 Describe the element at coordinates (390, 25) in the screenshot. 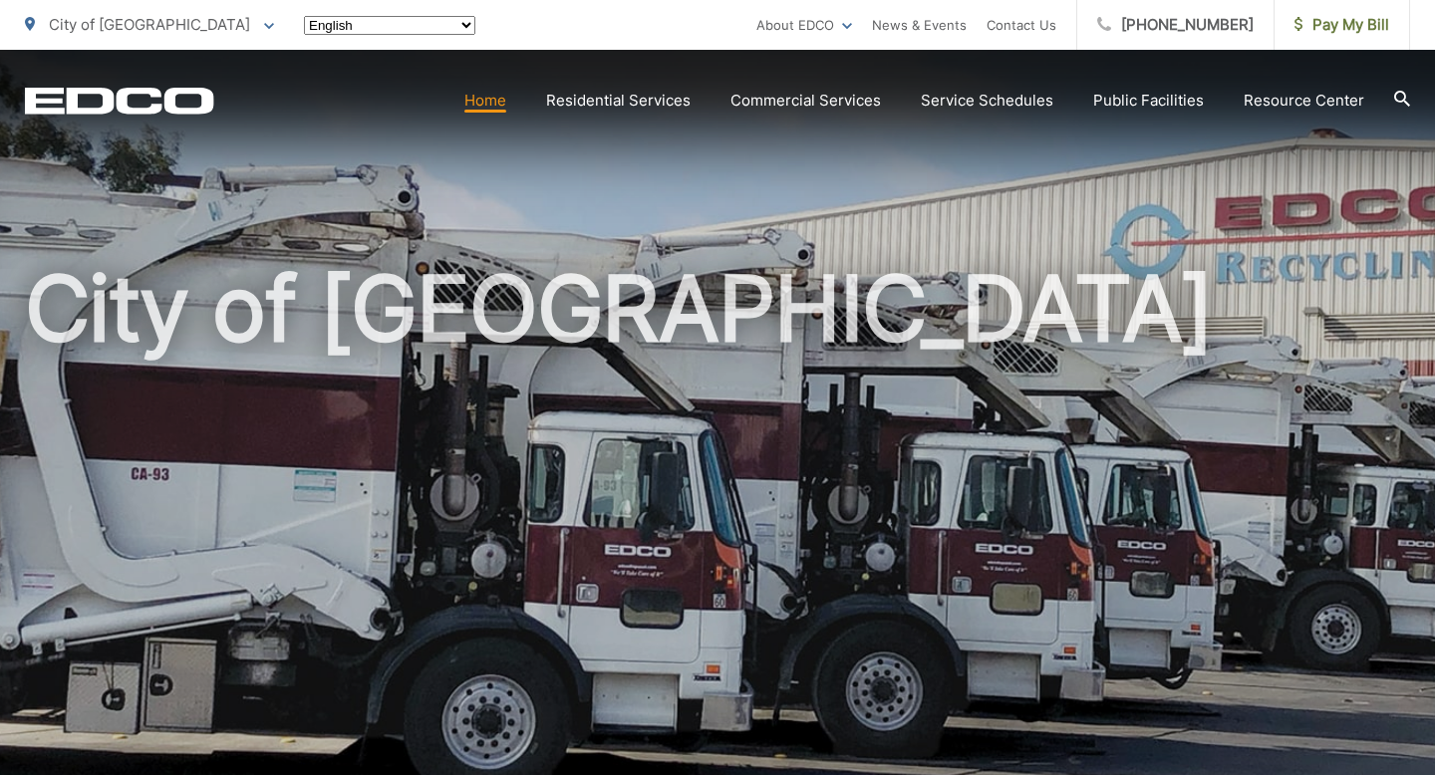

I see `select: Select a language` at that location.